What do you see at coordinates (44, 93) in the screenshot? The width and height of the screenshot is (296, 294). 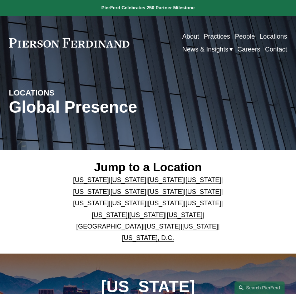 I see `h4: LOCATIONS` at bounding box center [44, 93].